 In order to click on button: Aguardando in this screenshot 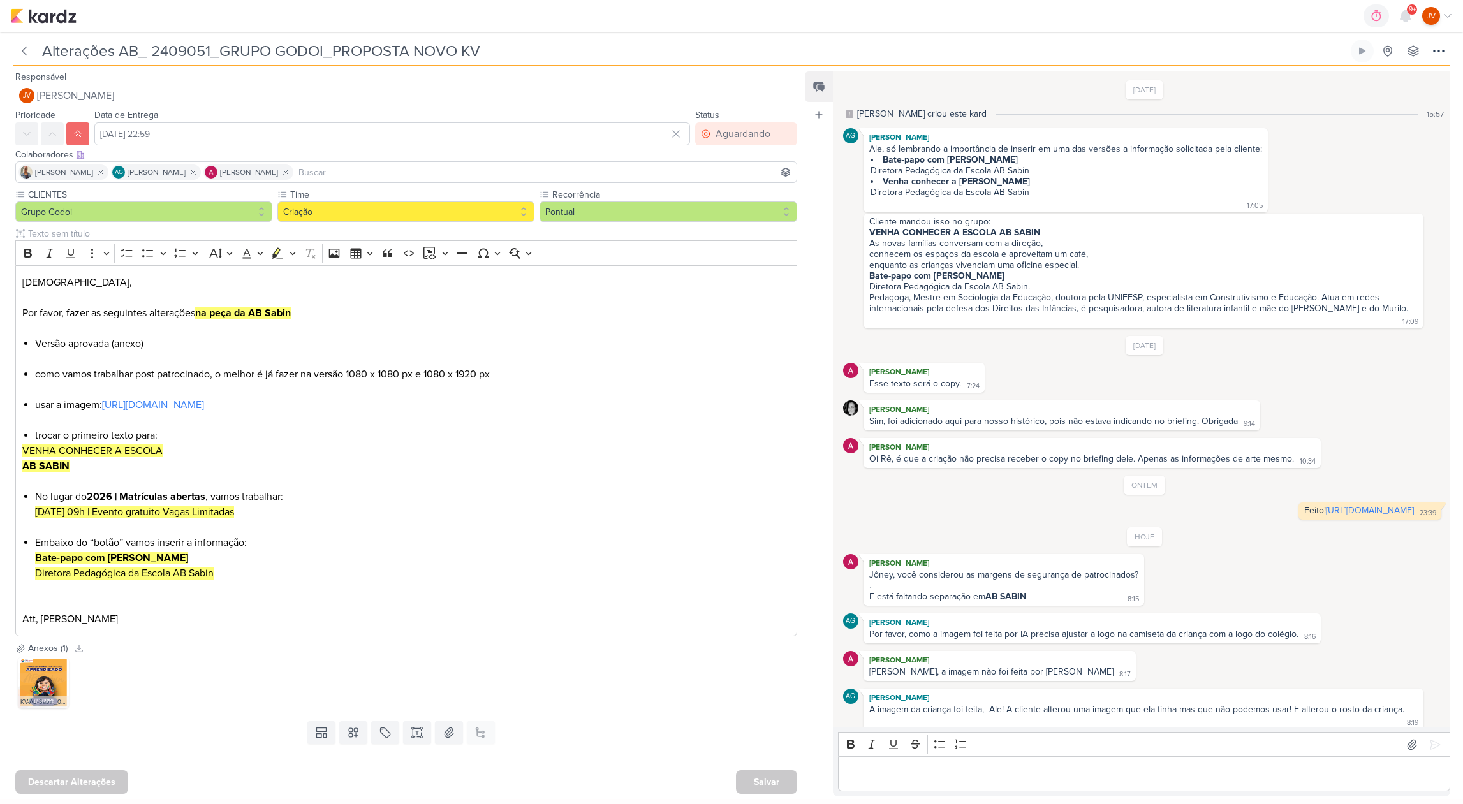, I will do `click(746, 134)`.